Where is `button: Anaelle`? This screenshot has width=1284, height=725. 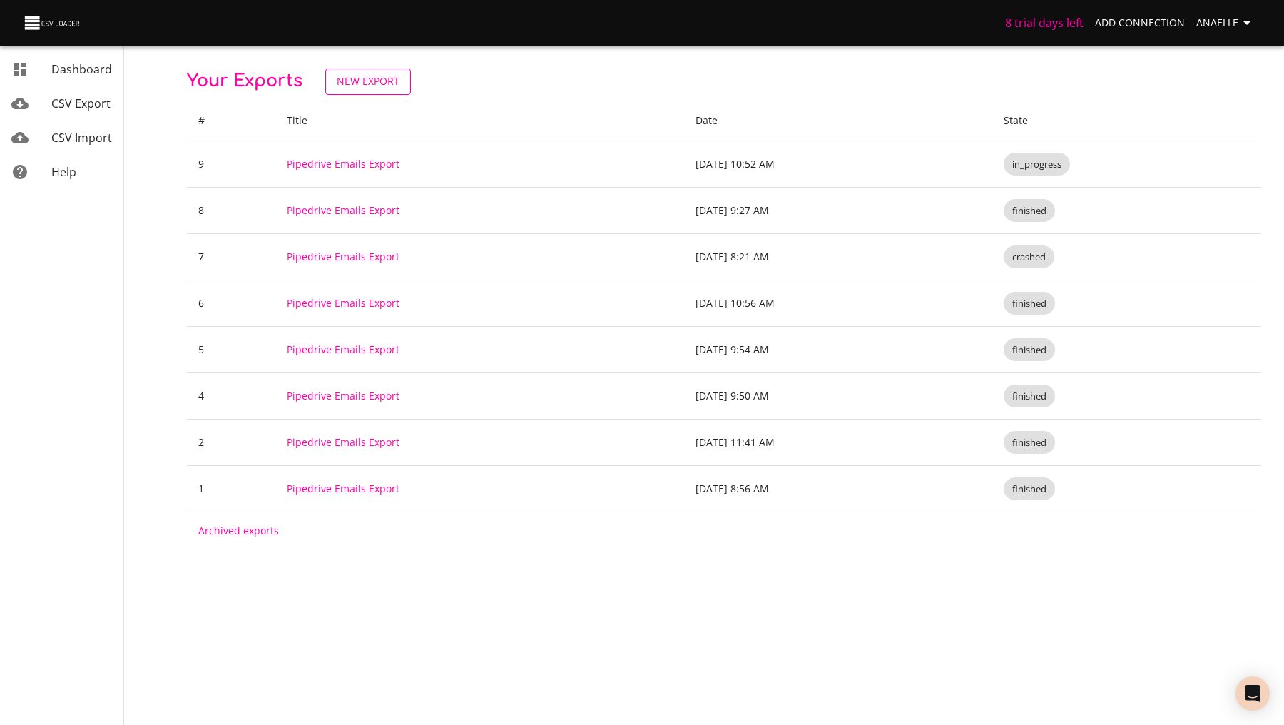 button: Anaelle is located at coordinates (1226, 23).